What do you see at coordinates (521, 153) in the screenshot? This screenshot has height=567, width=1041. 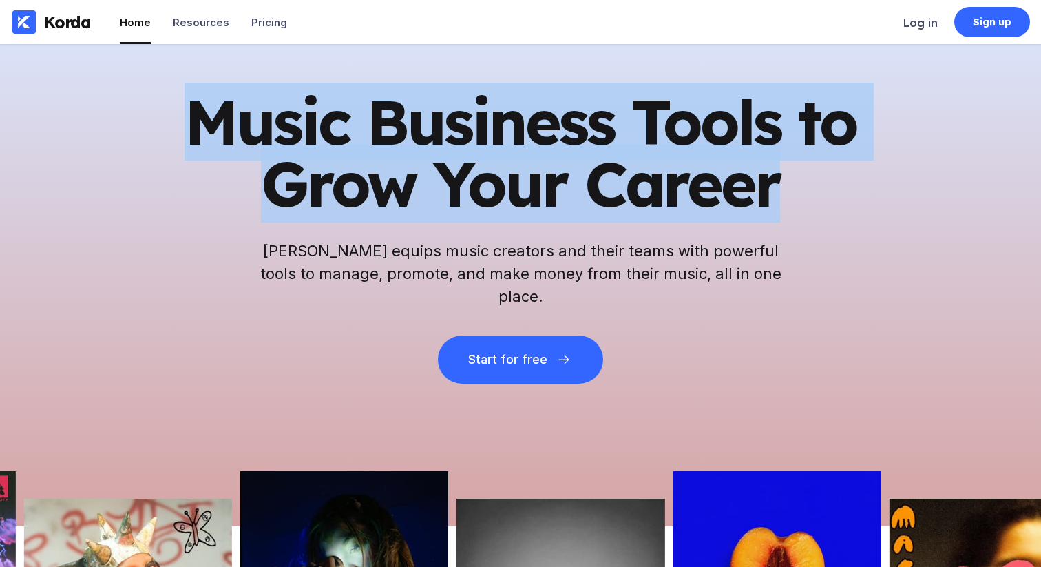 I see `h1: Music Business Tools to Grow Your Career` at bounding box center [521, 153].